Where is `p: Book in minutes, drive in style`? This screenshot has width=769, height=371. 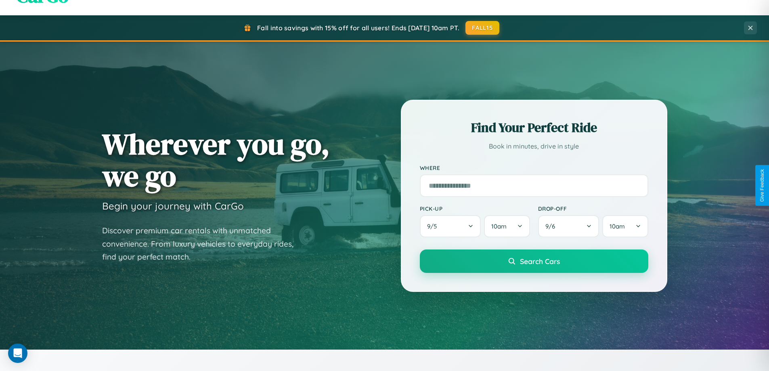
p: Book in minutes, drive in style is located at coordinates (534, 146).